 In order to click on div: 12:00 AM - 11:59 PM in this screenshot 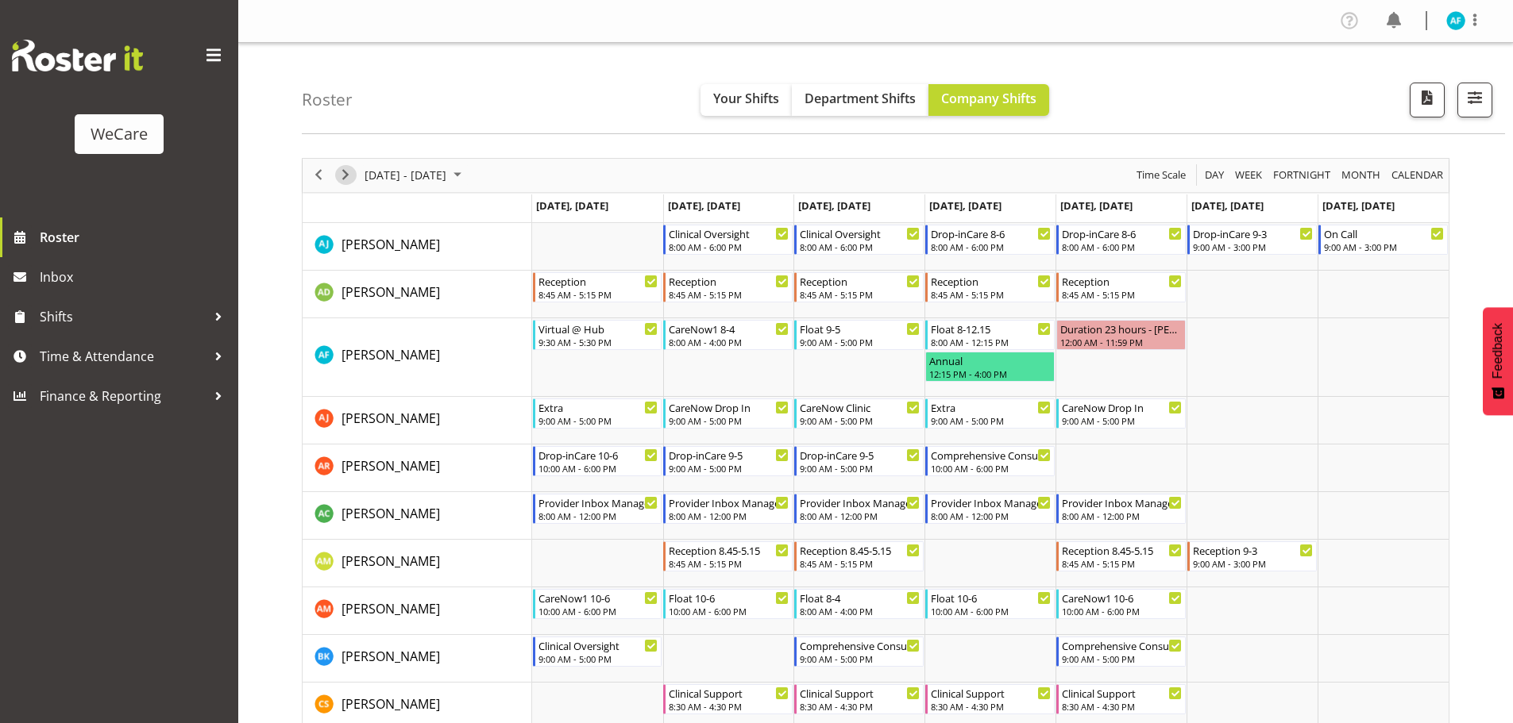, I will do `click(1120, 342)`.